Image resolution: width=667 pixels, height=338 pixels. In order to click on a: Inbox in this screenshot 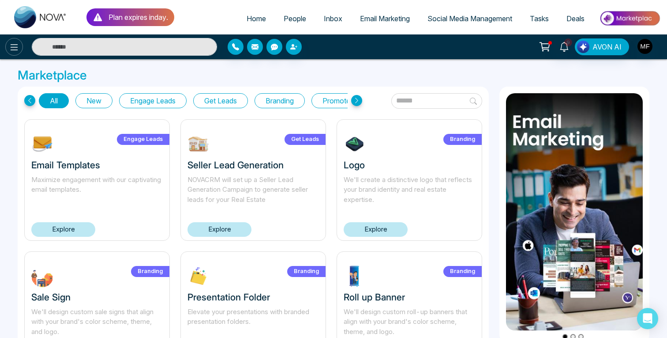, I will do `click(333, 19)`.